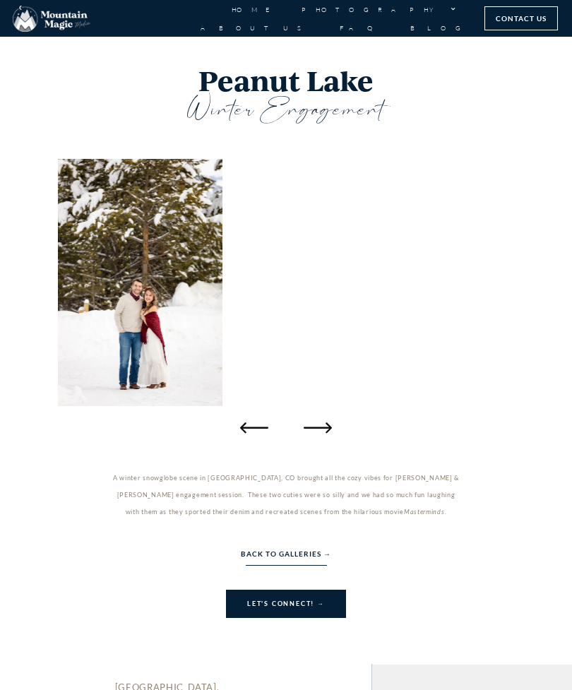 Image resolution: width=572 pixels, height=690 pixels. Describe the element at coordinates (425, 511) in the screenshot. I see `em: Masterminds.` at that location.